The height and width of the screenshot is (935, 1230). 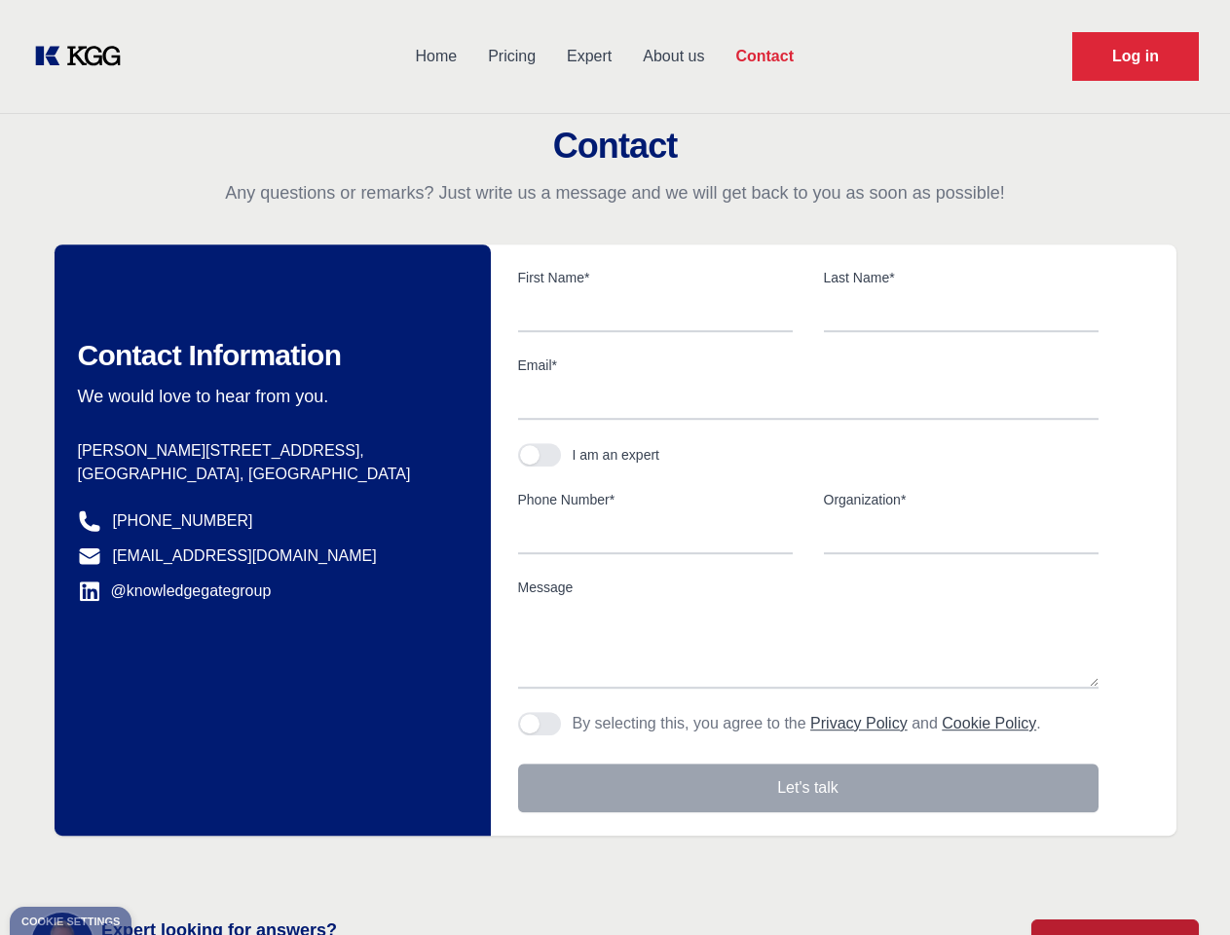 What do you see at coordinates (435, 56) in the screenshot?
I see `a: Home` at bounding box center [435, 56].